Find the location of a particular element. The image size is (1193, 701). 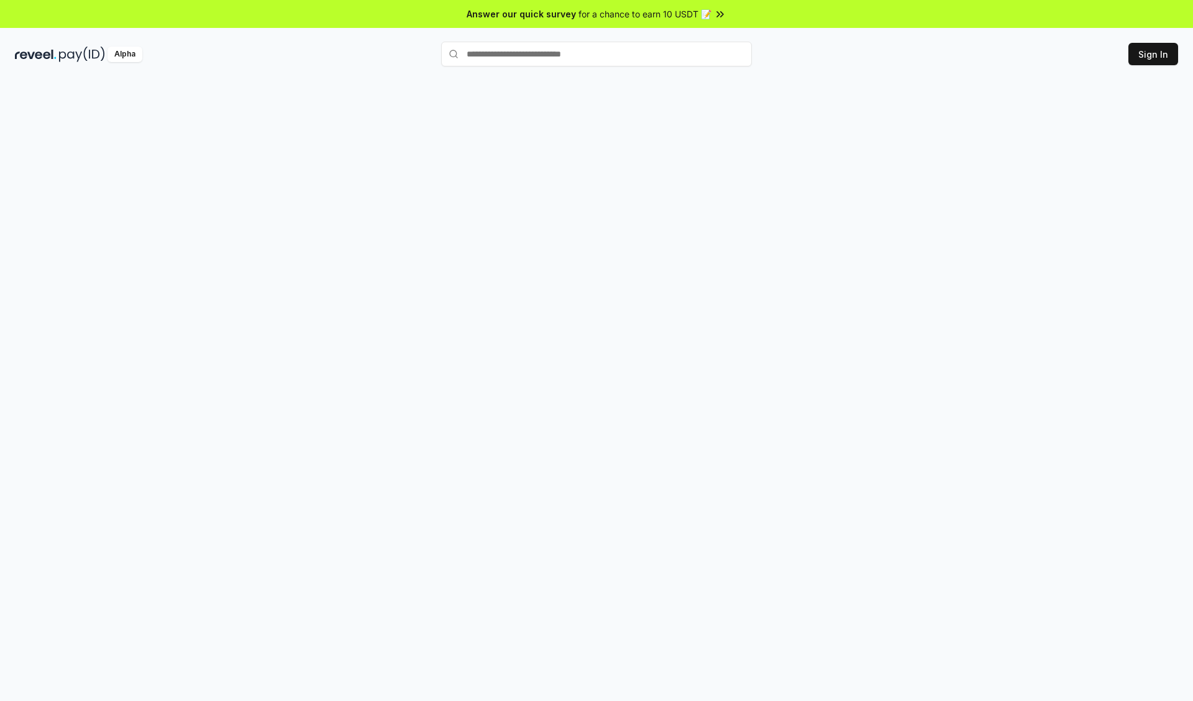

img: pay_id is located at coordinates (82, 54).